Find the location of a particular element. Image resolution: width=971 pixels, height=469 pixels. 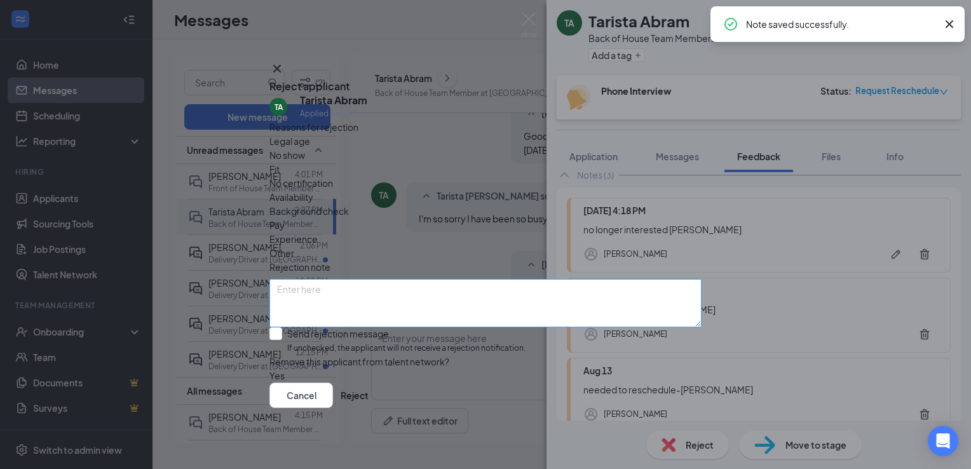

span: Reasons for rejection is located at coordinates (314, 127).